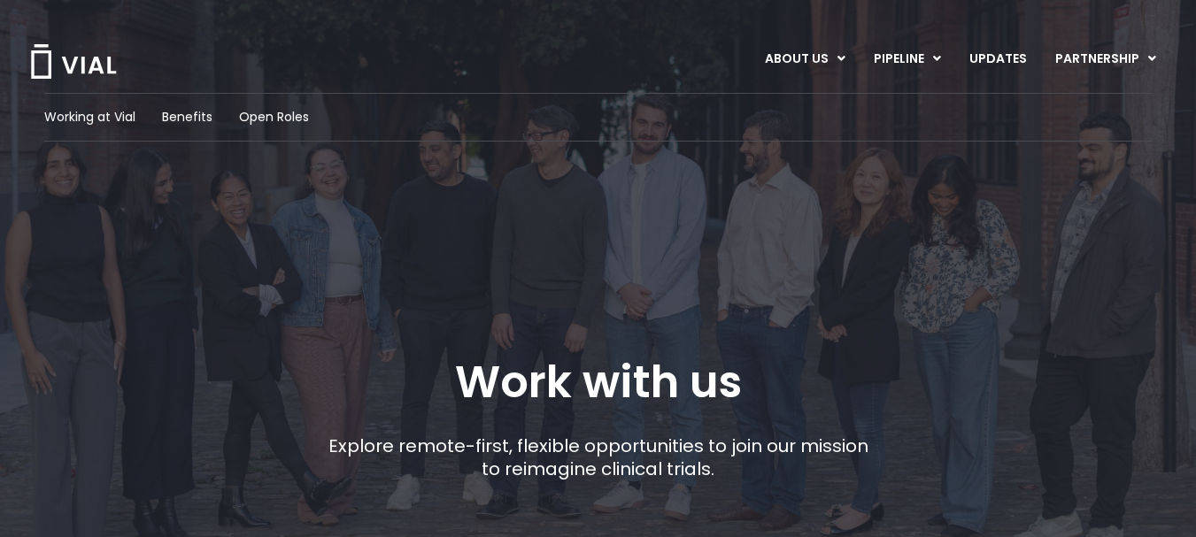 The width and height of the screenshot is (1196, 537). I want to click on h1: Work with us, so click(598, 382).